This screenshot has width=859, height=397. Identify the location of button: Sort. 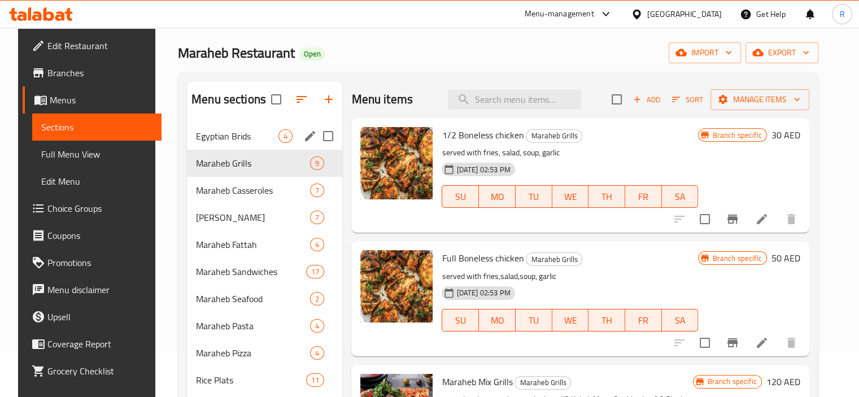
(687, 99).